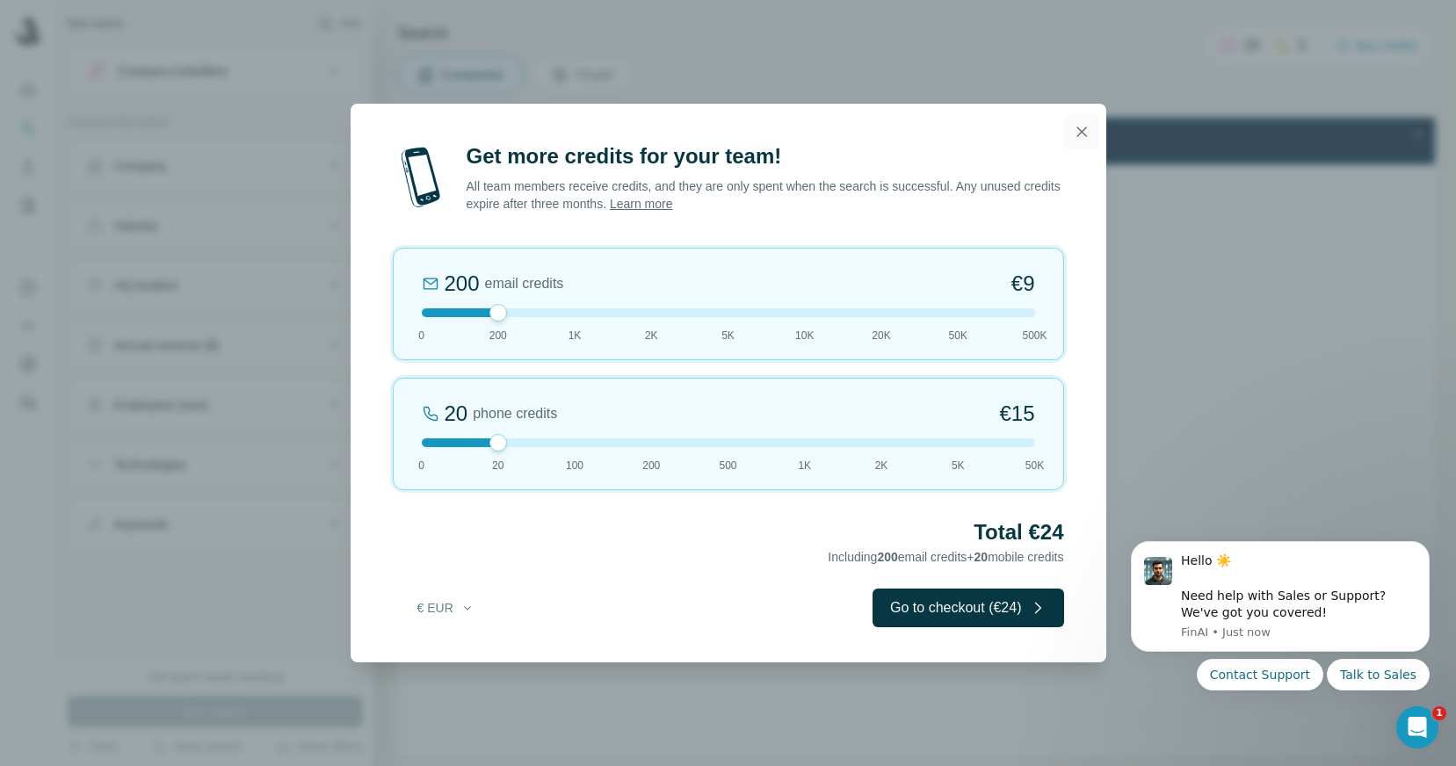 The image size is (1456, 766). I want to click on span: 1, so click(1439, 714).